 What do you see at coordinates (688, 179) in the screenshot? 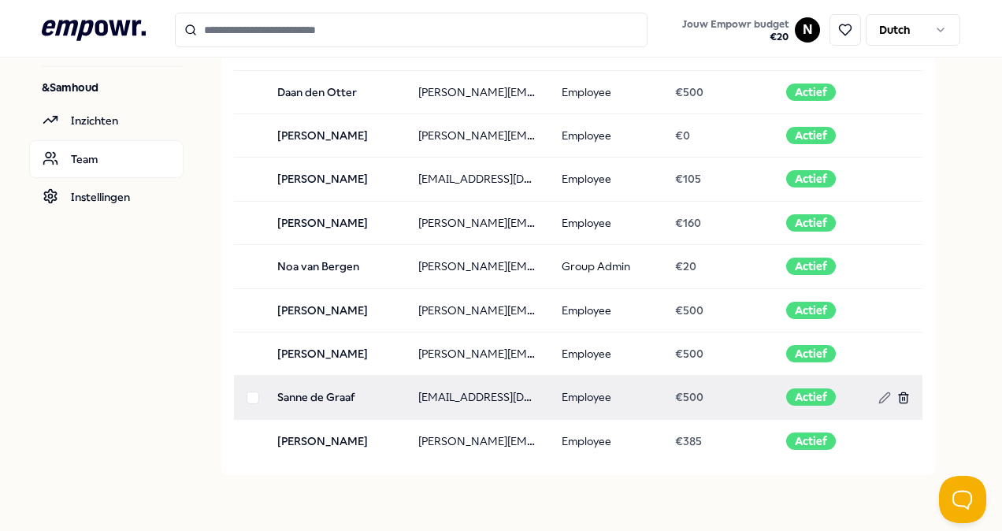
I see `span: € 105` at bounding box center [688, 179].